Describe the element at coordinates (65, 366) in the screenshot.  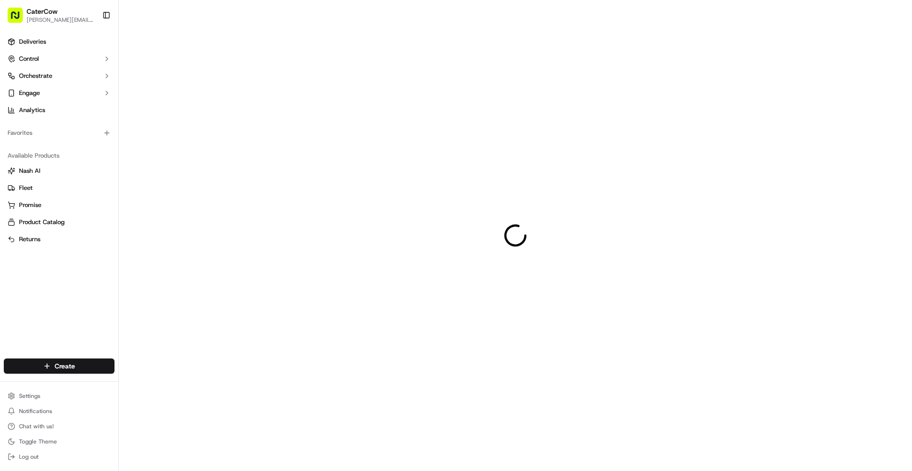
I see `span: Create` at that location.